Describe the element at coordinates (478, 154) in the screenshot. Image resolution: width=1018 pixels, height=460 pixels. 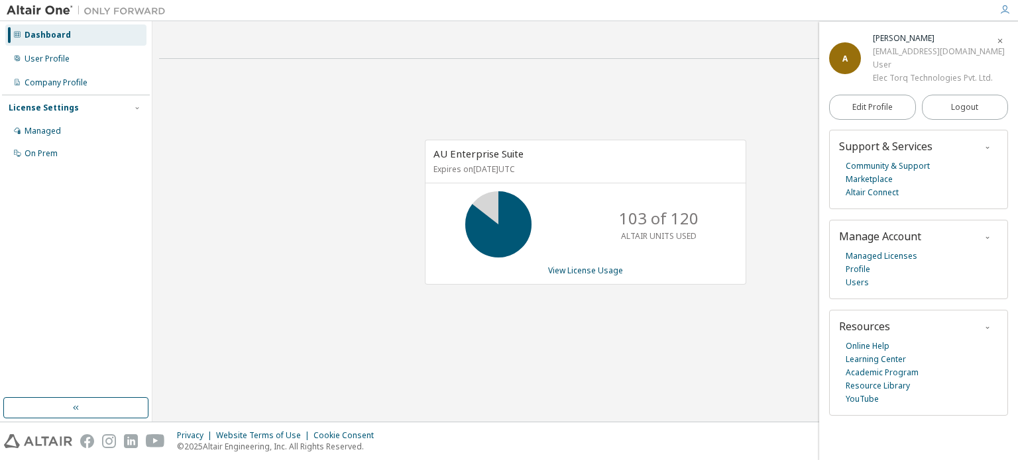
I see `span: AU Enterprise Suite` at that location.